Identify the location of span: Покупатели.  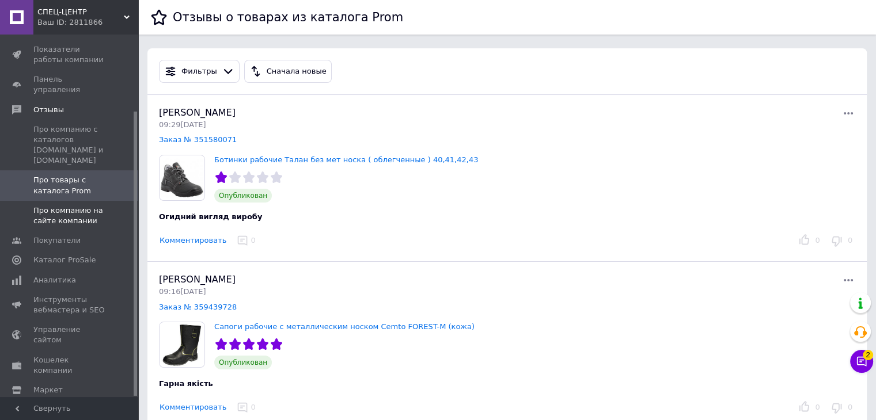
(57, 241).